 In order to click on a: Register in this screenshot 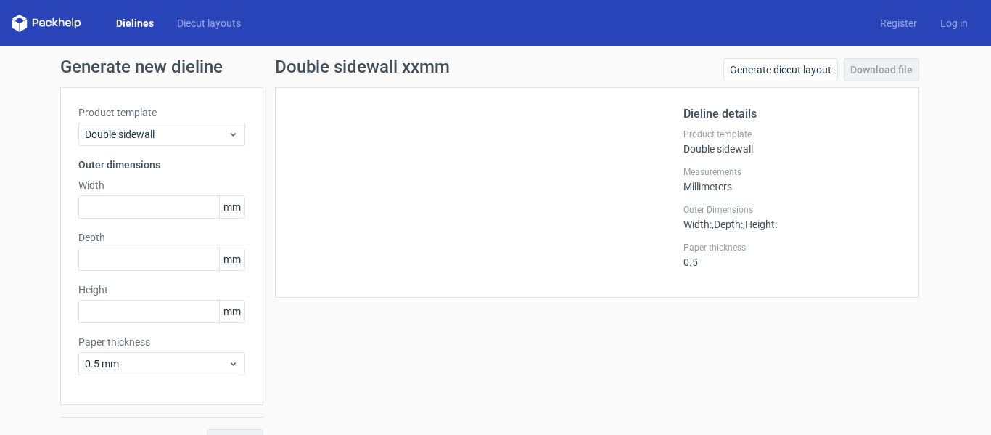, I will do `click(898, 23)`.